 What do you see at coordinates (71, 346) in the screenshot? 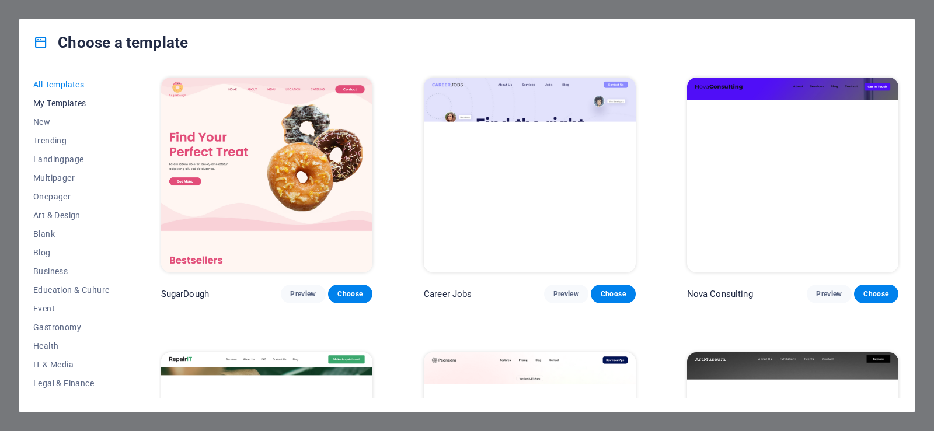
I see `button: Health` at bounding box center [71, 346].